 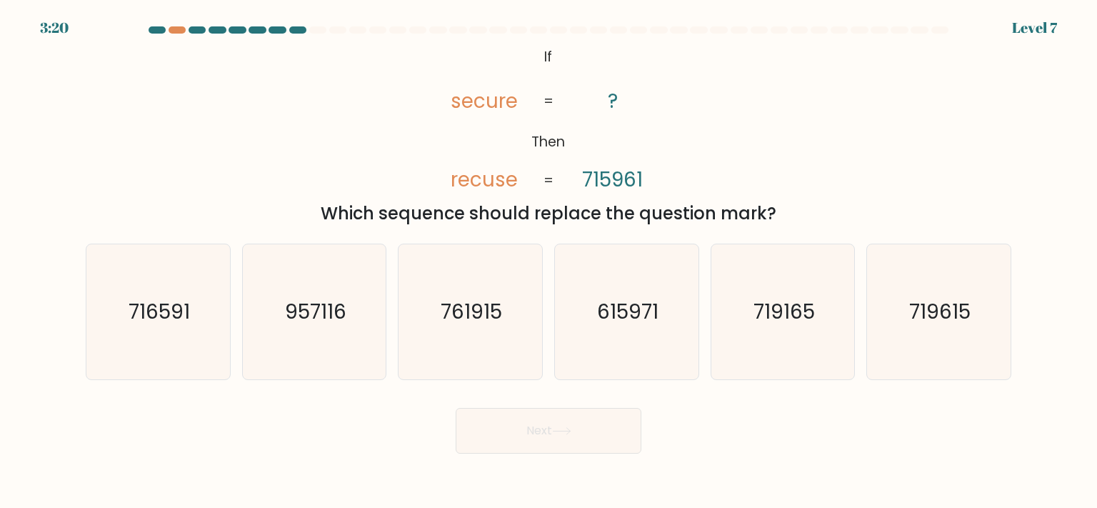 What do you see at coordinates (549, 214) in the screenshot?
I see `div: Which sequence should replace the question mark?` at bounding box center [549, 214].